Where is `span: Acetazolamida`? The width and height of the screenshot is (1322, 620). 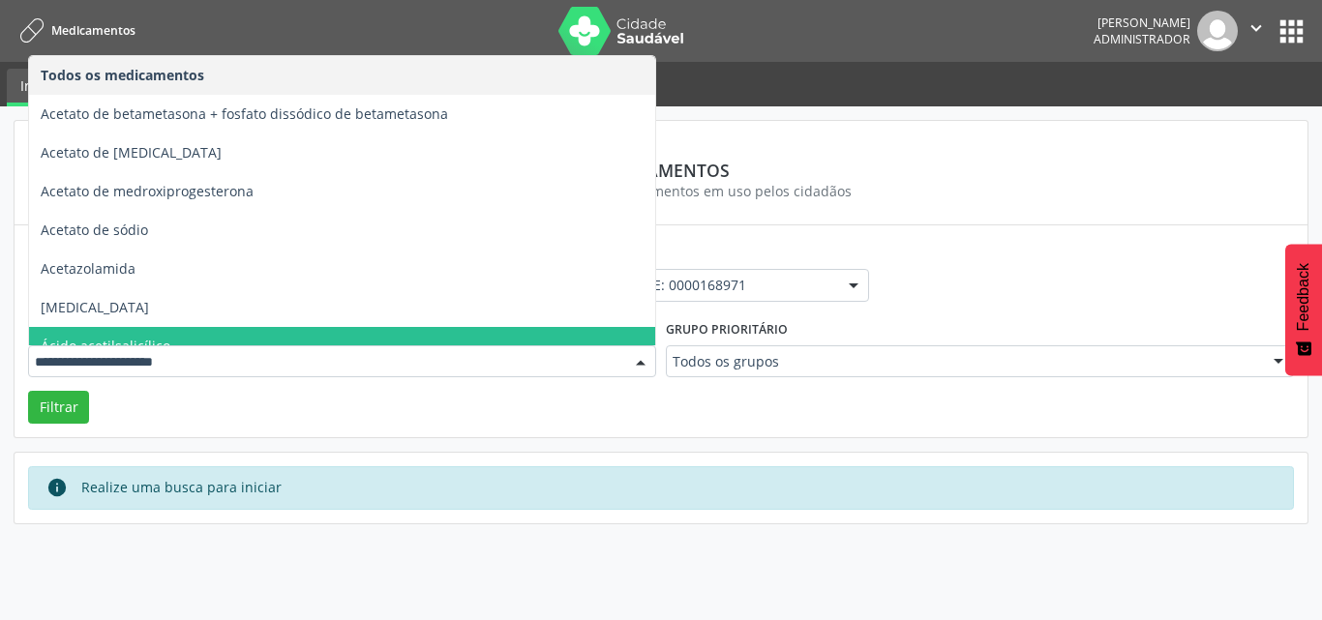
span: Acetazolamida is located at coordinates (88, 268).